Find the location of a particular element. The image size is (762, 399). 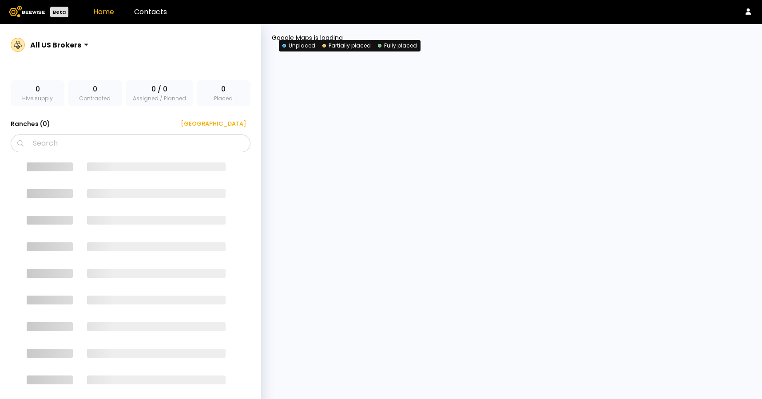

div: Placed is located at coordinates (223, 93).